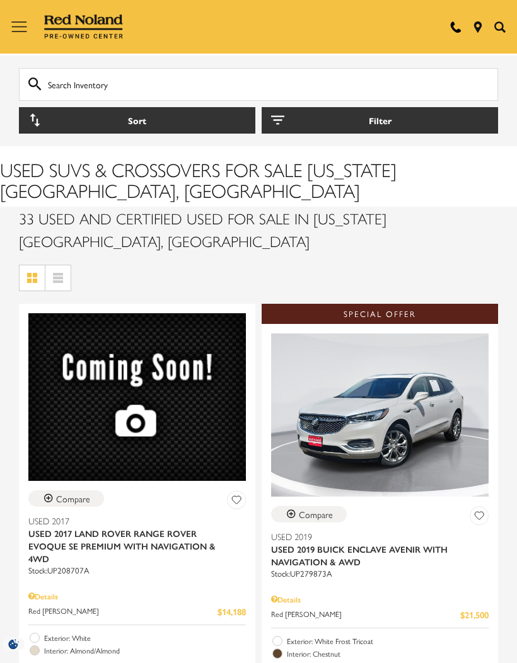 This screenshot has height=663, width=517. I want to click on div: Pricing Details - Used 2017 Land Rover Range Rover Evoque SE Premium With Navigation & 4WD, so click(137, 596).